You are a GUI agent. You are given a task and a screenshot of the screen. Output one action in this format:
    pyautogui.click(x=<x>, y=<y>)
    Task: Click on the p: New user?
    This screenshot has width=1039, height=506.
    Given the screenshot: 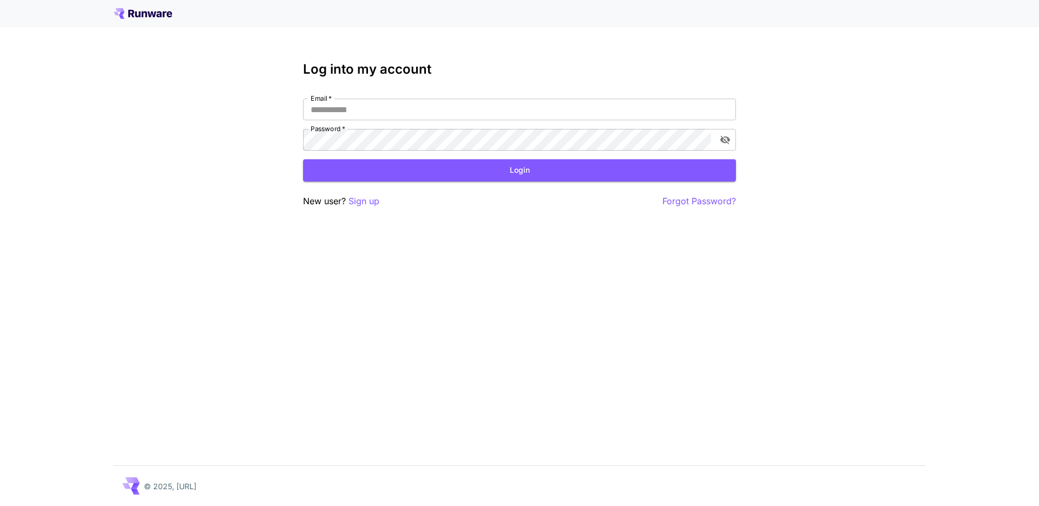 What is the action you would take?
    pyautogui.click(x=341, y=201)
    